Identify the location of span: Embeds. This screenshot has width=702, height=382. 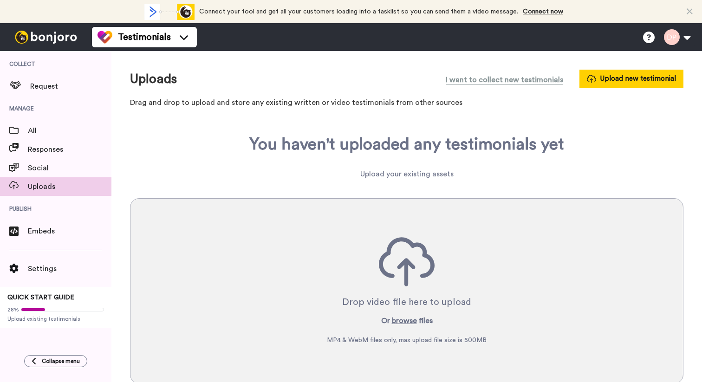
(70, 231).